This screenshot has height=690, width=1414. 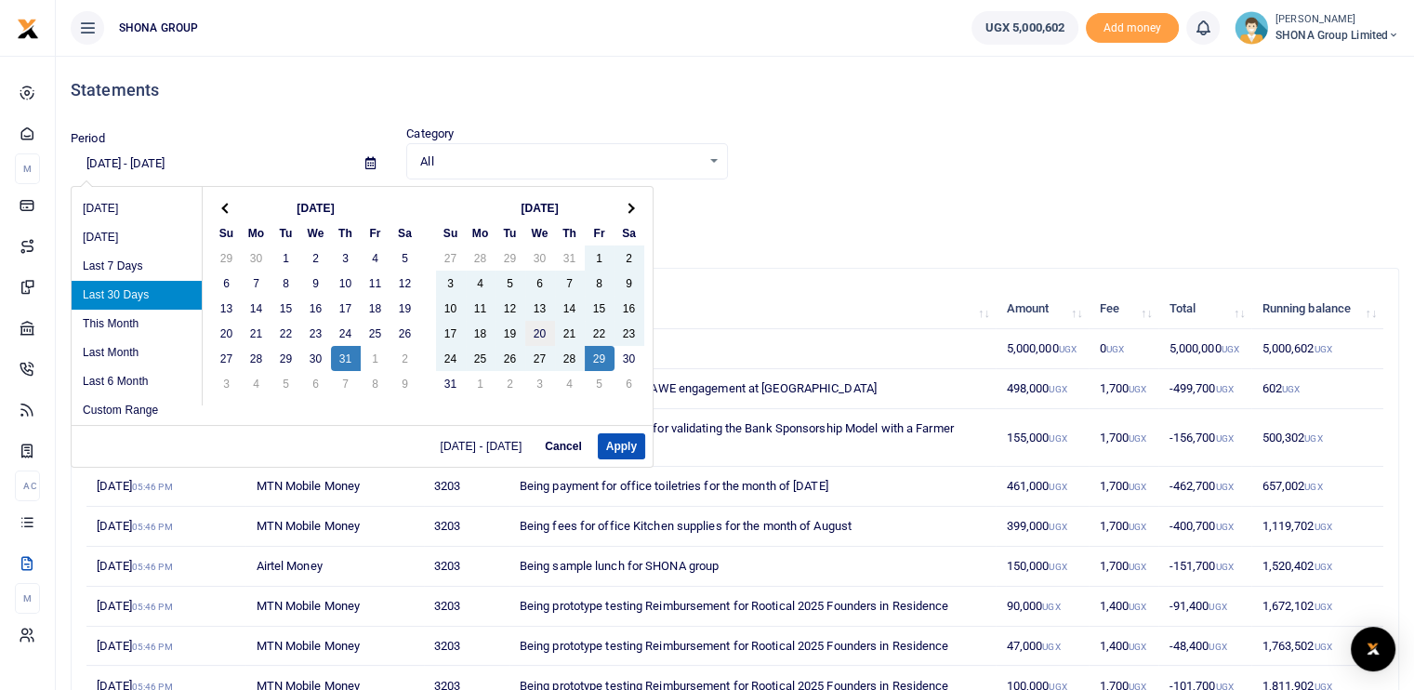 I want to click on li: M, so click(x=27, y=168).